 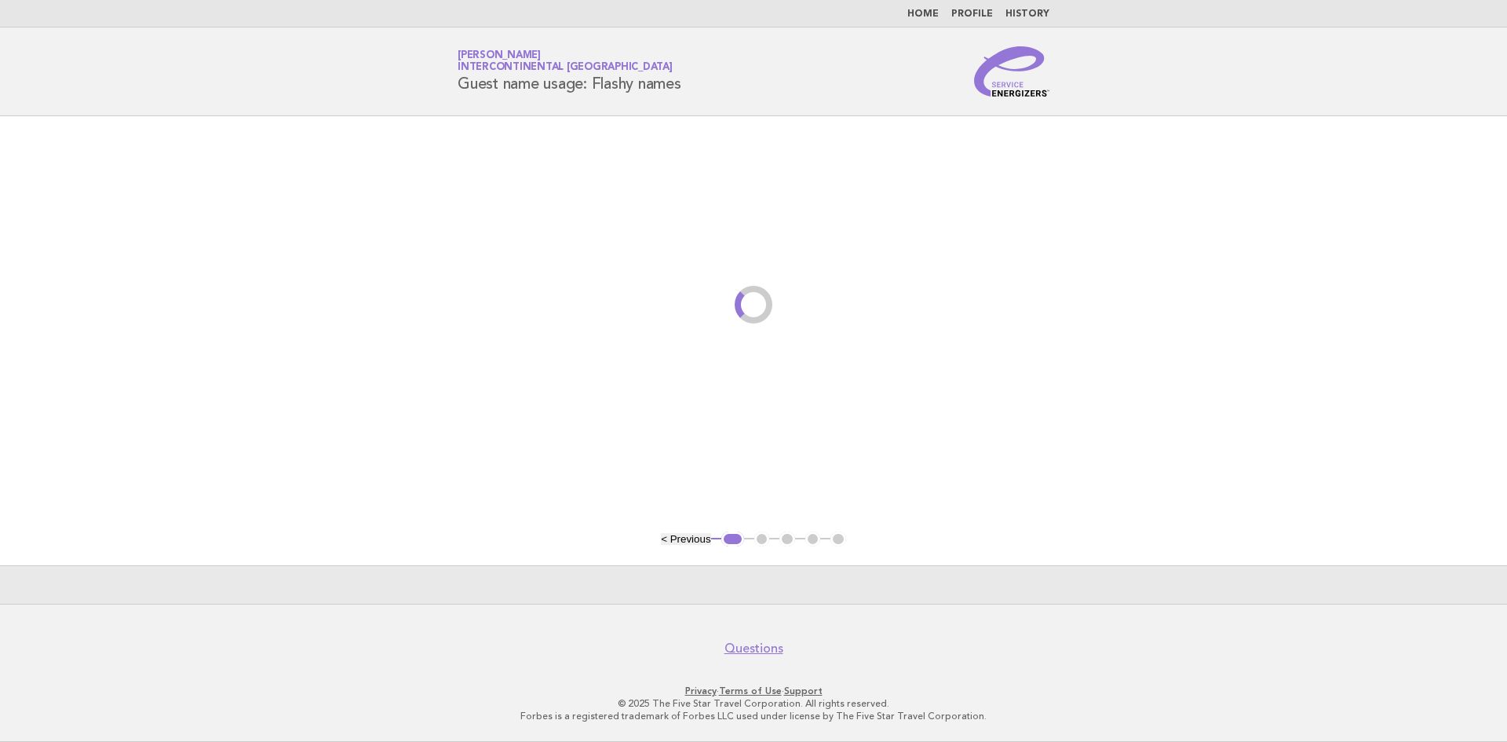 I want to click on a: Profile, so click(x=972, y=14).